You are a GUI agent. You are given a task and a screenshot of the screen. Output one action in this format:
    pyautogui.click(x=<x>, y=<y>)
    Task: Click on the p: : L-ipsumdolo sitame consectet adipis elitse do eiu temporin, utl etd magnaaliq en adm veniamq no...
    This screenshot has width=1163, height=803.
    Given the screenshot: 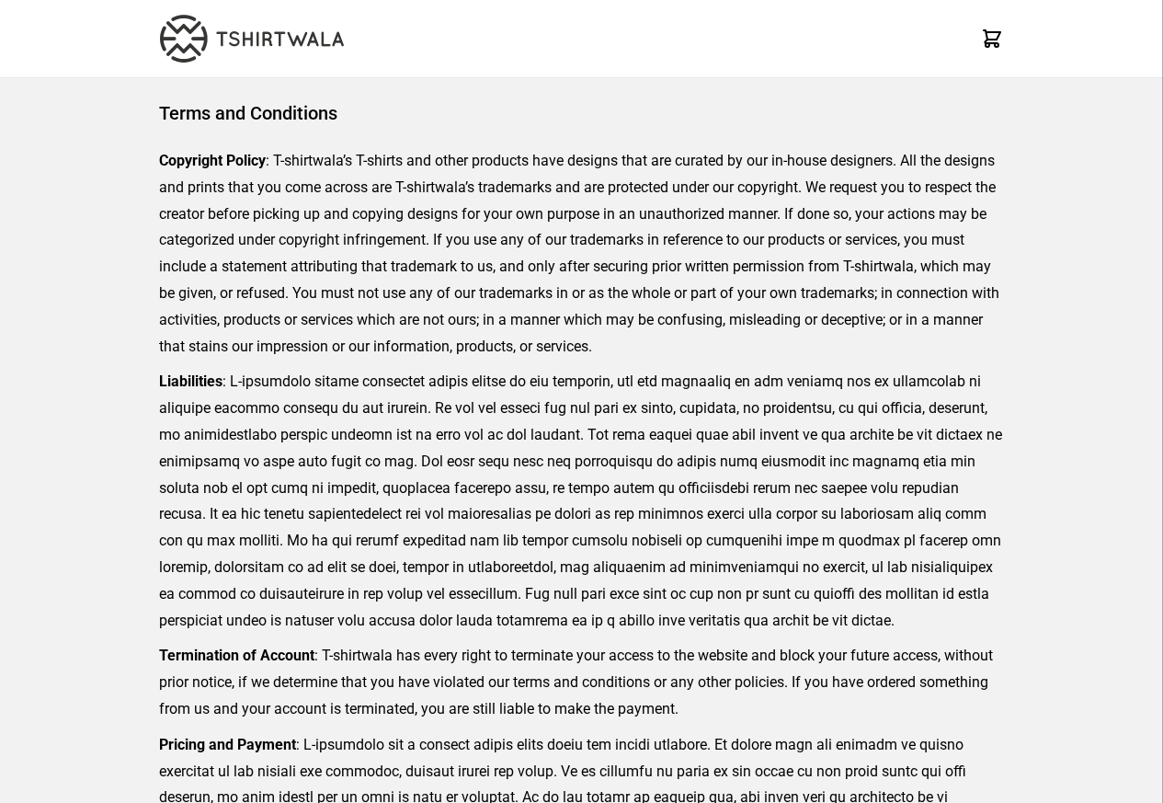 What is the action you would take?
    pyautogui.click(x=581, y=501)
    